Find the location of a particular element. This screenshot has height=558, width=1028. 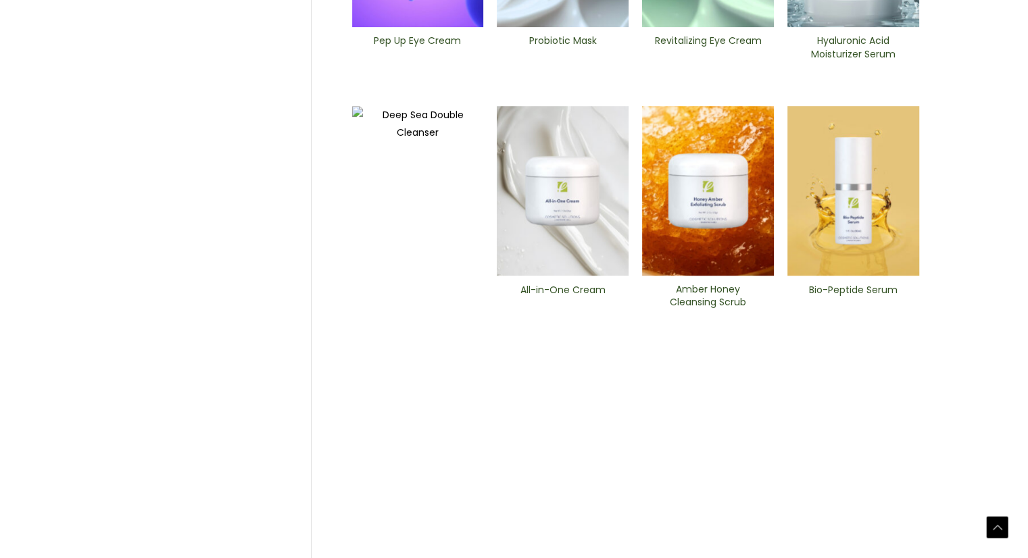

a: Bio-Peptide ​Serum is located at coordinates (853, 299).